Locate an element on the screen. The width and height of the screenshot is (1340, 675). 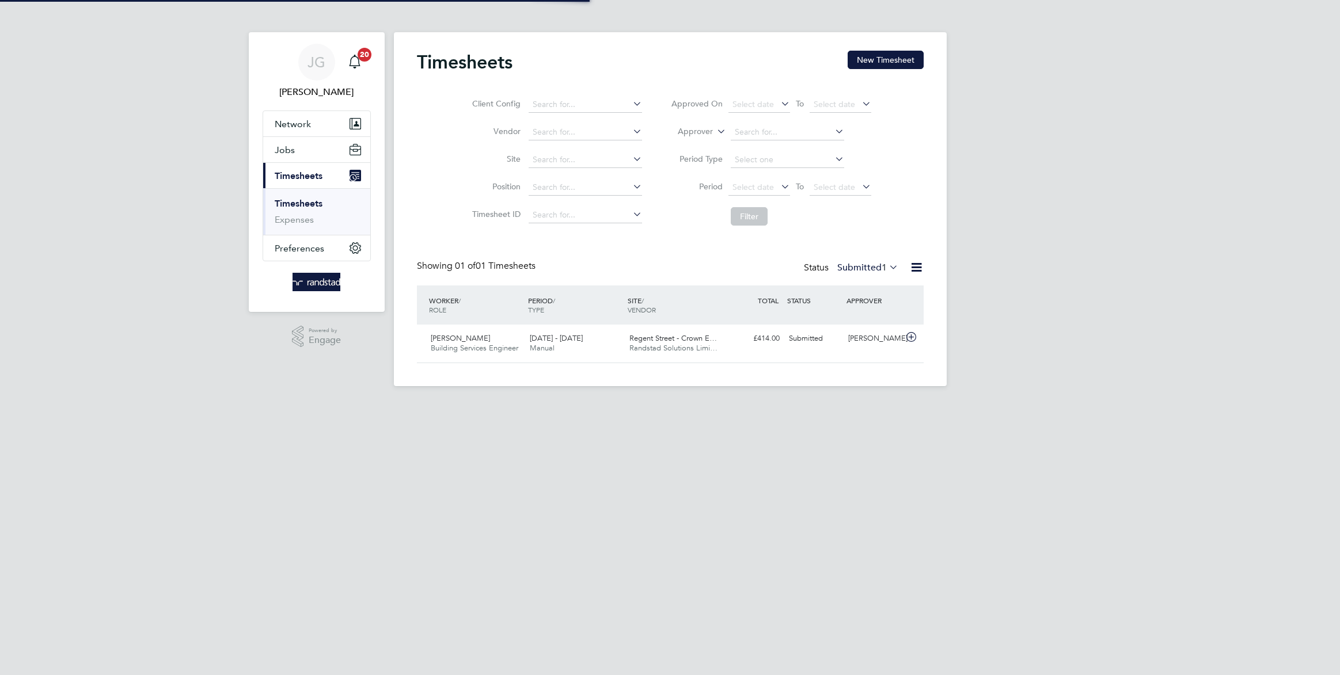
label: Position is located at coordinates (495, 187).